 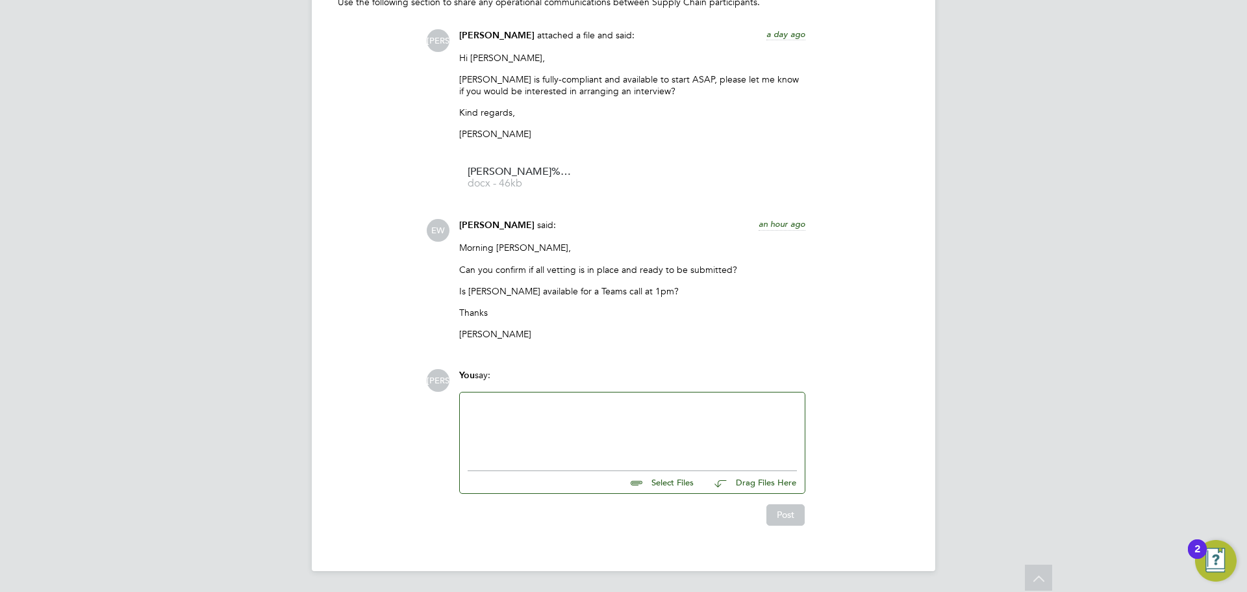 What do you see at coordinates (1216, 561) in the screenshot?
I see `button: Open Resource Center, 2 new notifications` at bounding box center [1216, 561].